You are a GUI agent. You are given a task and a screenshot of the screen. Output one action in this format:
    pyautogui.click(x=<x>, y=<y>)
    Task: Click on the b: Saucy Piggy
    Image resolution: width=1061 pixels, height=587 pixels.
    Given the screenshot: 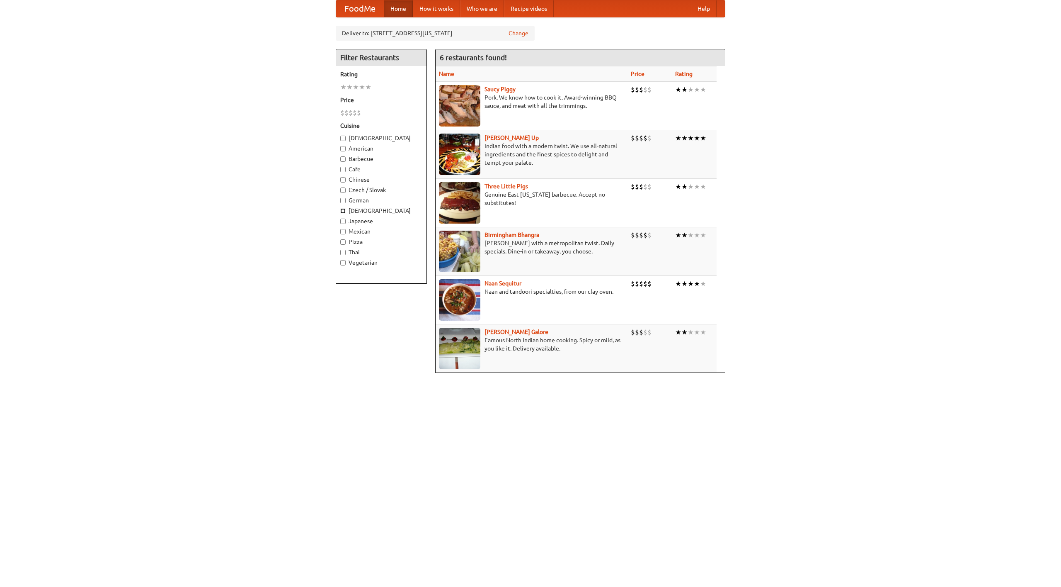 What is the action you would take?
    pyautogui.click(x=500, y=89)
    